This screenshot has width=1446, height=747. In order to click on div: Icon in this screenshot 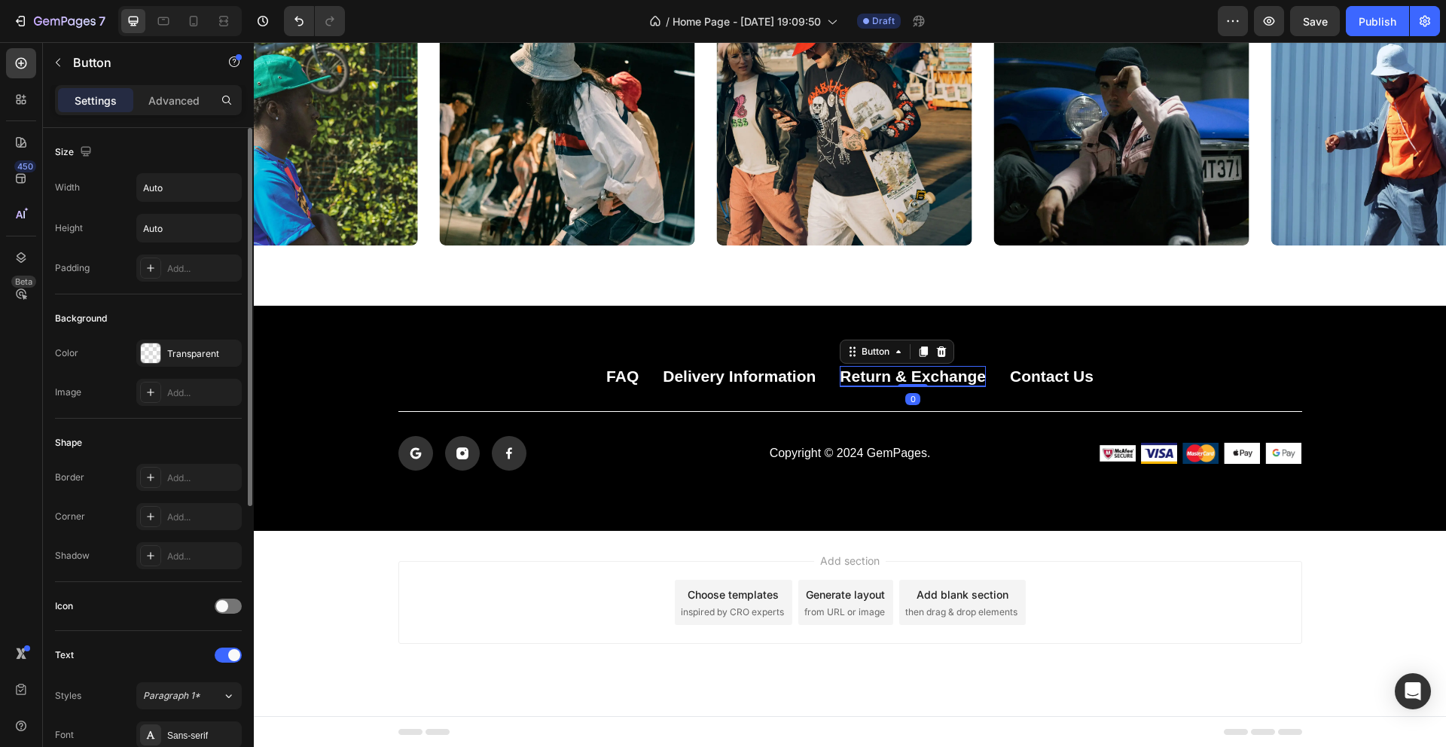, I will do `click(64, 606)`.